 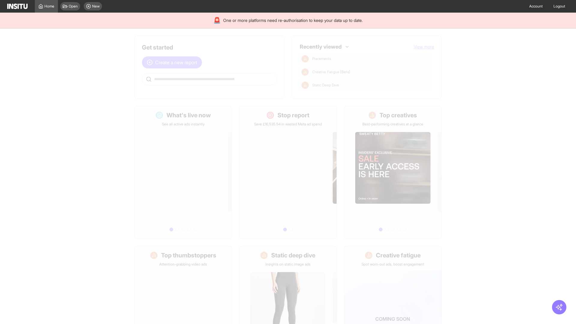 I want to click on img: Logo, so click(x=17, y=6).